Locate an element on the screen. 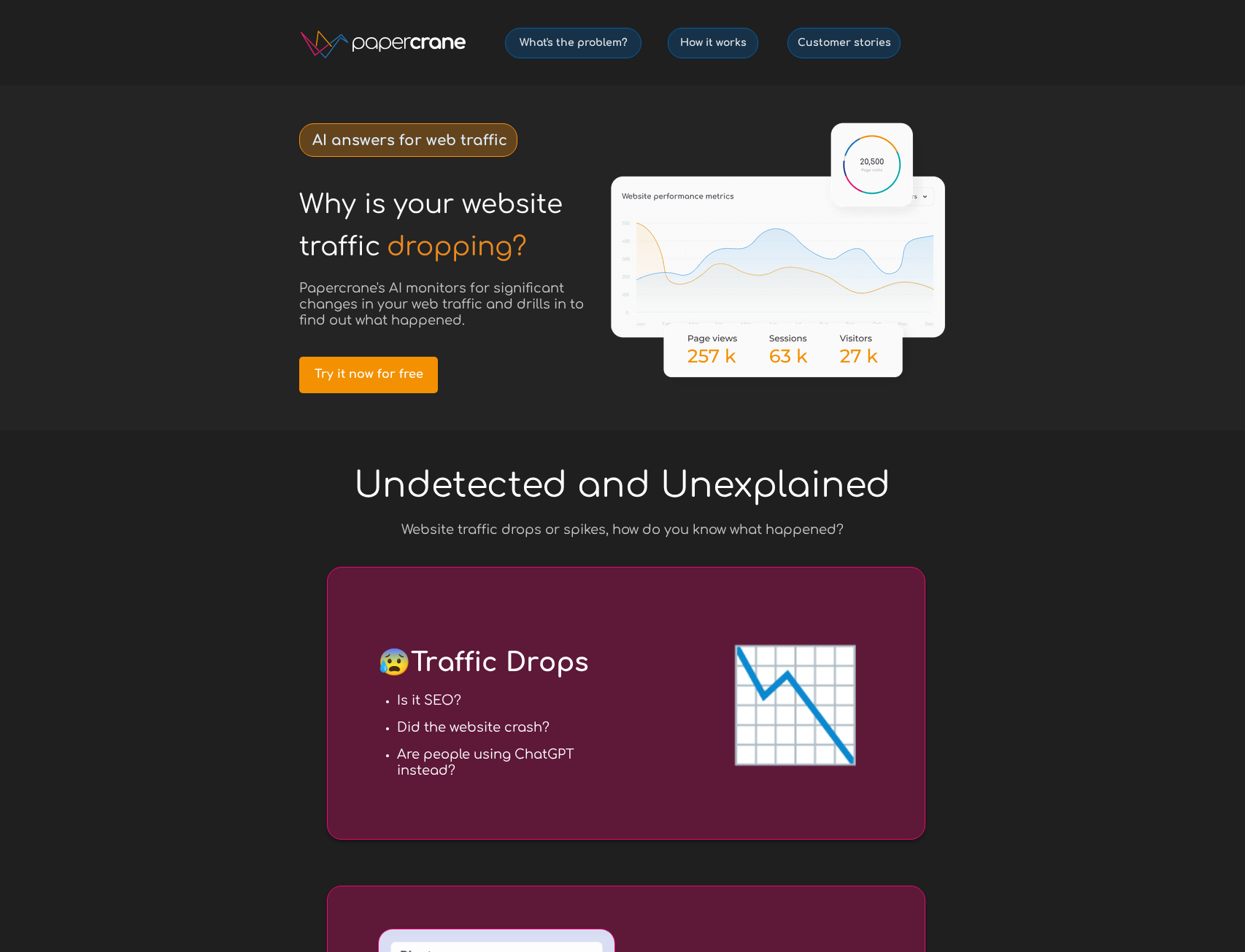  span: traffic is located at coordinates (339, 247).